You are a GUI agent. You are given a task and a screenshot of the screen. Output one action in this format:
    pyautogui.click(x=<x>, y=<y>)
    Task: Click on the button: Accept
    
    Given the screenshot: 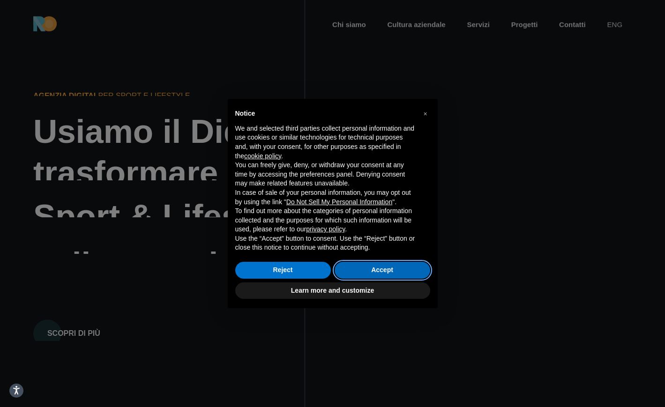 What is the action you would take?
    pyautogui.click(x=383, y=270)
    